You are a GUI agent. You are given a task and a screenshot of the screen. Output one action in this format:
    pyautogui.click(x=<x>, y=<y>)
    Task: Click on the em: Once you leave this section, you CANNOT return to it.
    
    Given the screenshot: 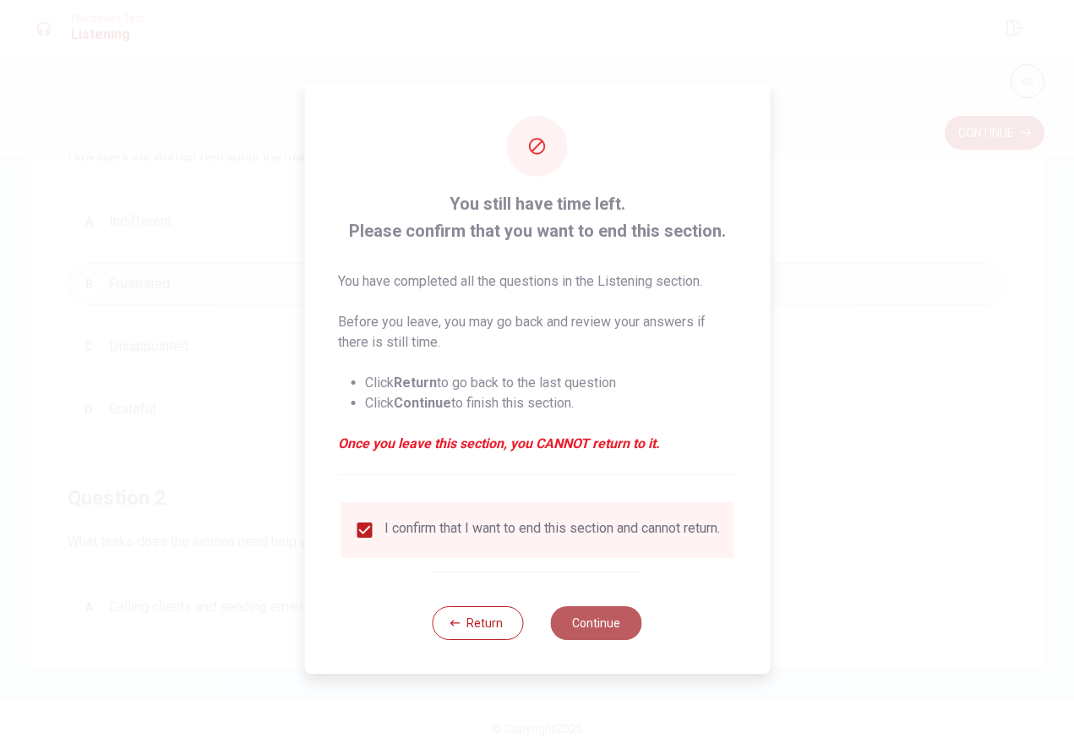 What is the action you would take?
    pyautogui.click(x=537, y=444)
    